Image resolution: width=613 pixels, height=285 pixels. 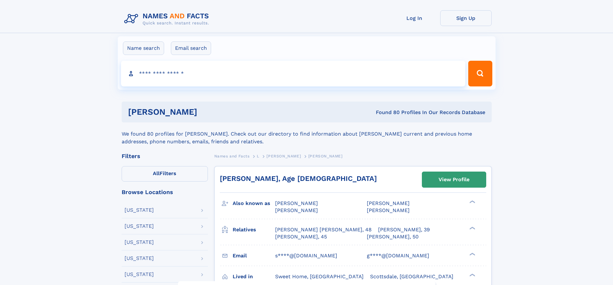 I want to click on a: Log In, so click(x=415, y=18).